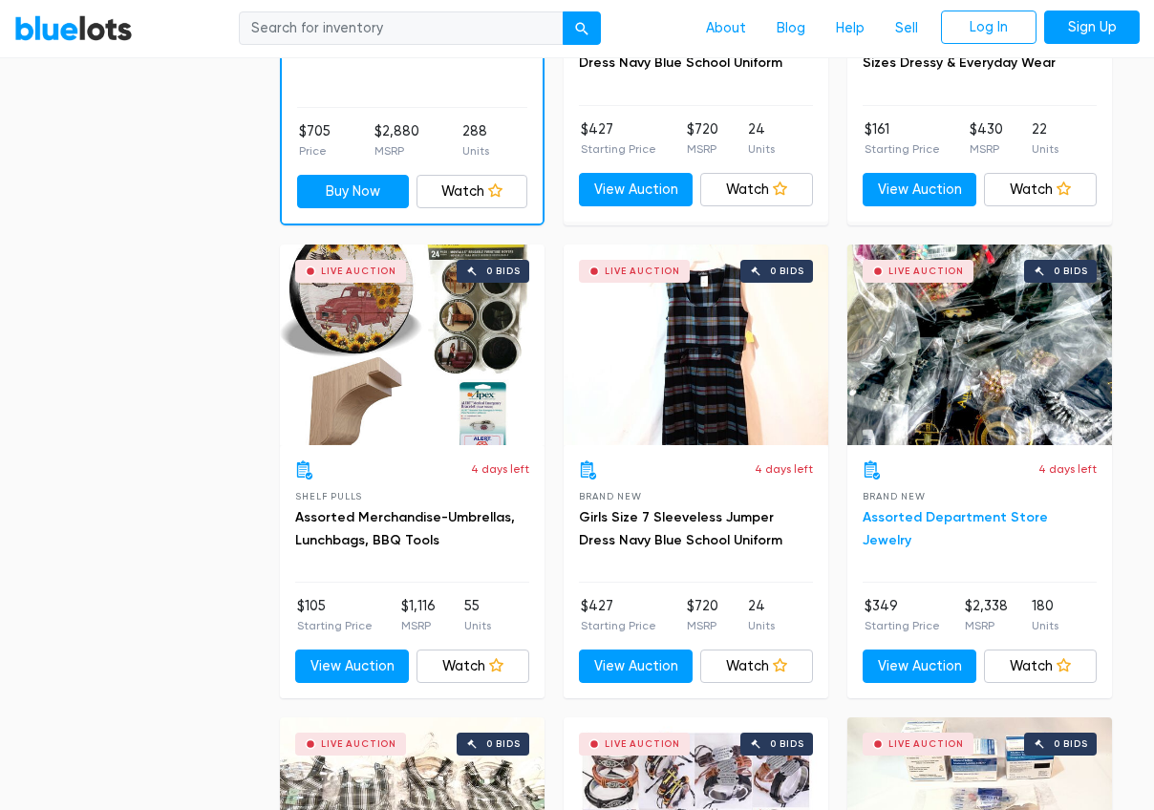  I want to click on li: $430, so click(986, 138).